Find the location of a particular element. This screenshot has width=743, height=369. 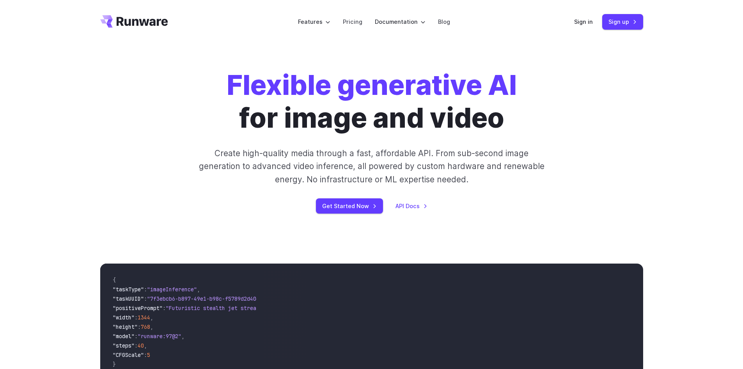

label: Features is located at coordinates (314, 21).